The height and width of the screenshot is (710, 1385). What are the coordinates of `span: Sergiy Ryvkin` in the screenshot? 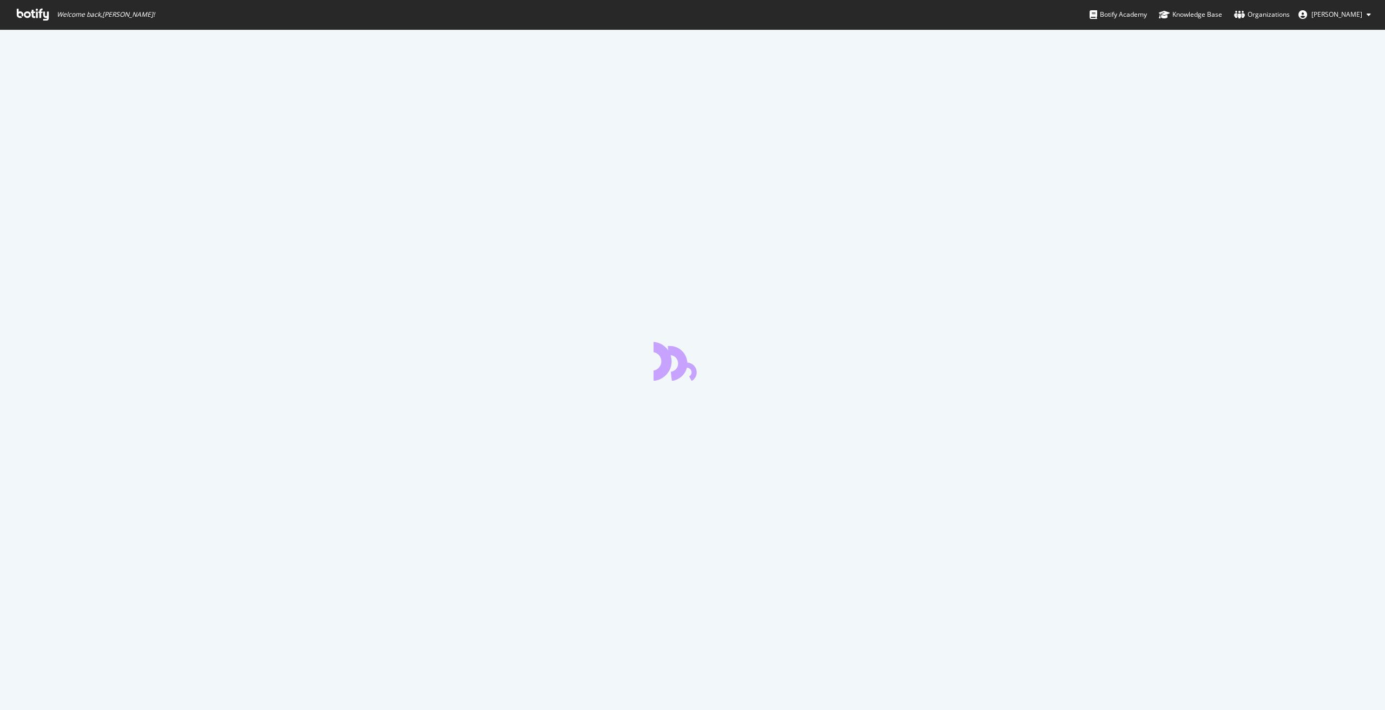 It's located at (1337, 14).